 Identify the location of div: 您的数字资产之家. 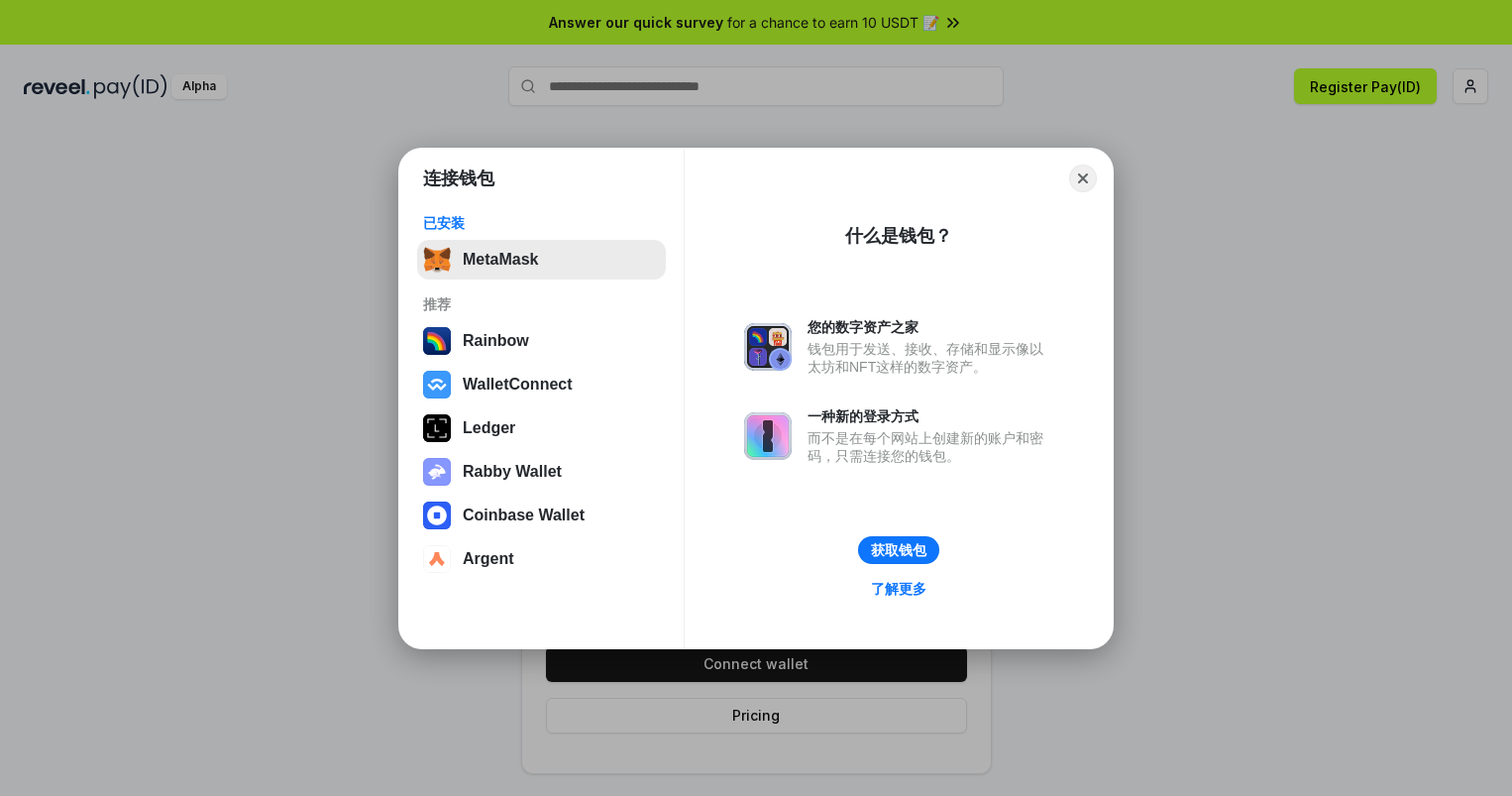
(931, 327).